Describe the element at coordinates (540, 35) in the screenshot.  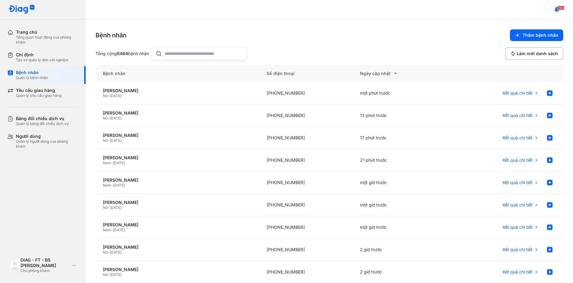
I see `span: Thêm bệnh nhân` at that location.